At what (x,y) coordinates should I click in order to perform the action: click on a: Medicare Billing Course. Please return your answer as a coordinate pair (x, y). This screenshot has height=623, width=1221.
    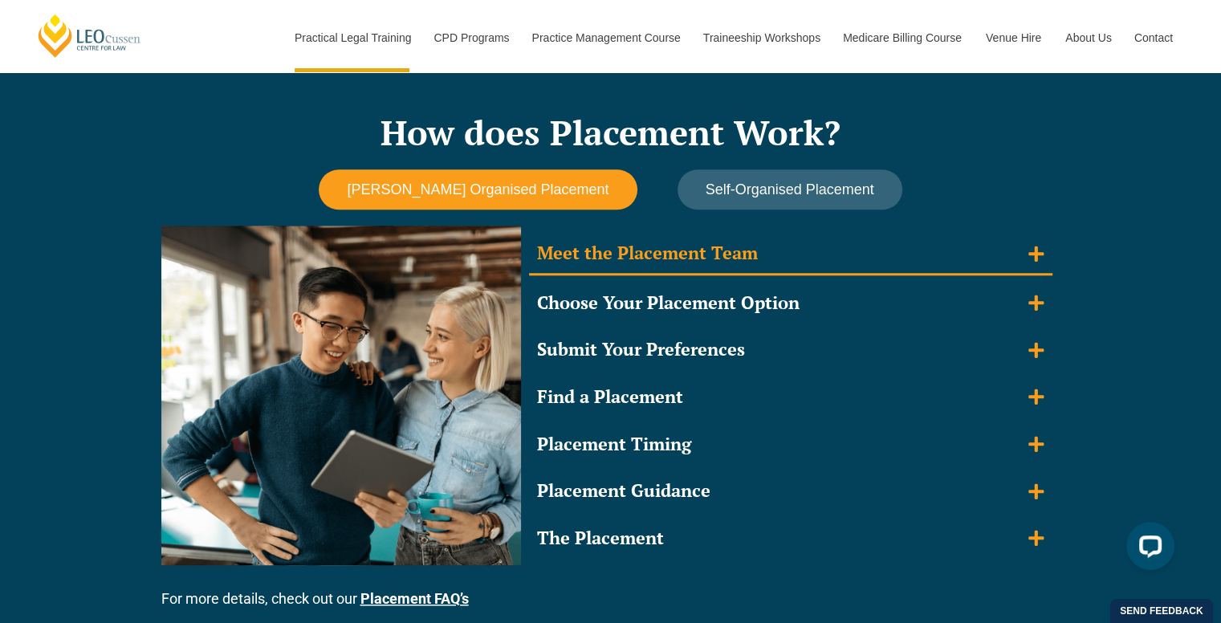
    Looking at the image, I should click on (902, 38).